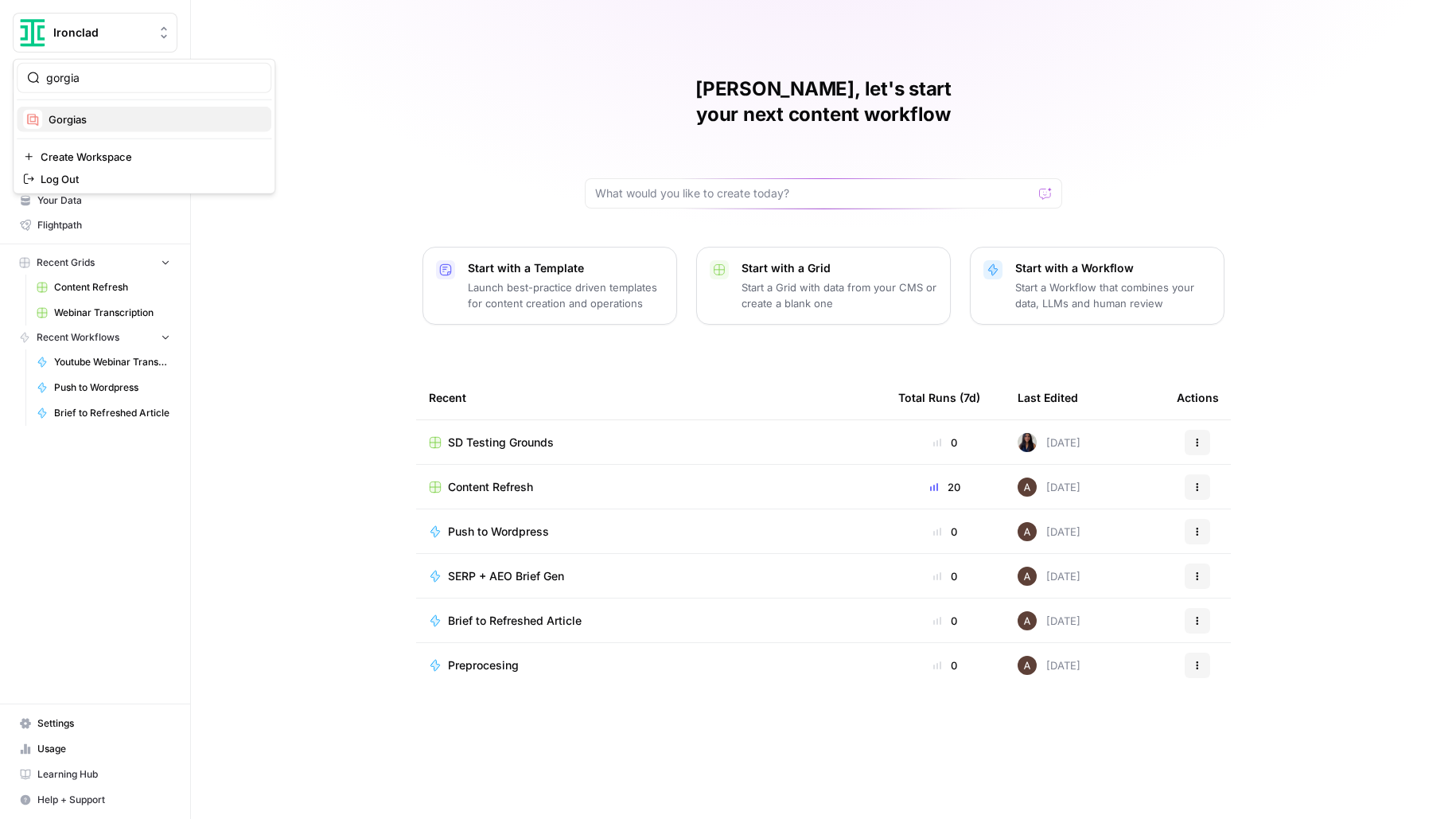  I want to click on button: Help + Support, so click(95, 800).